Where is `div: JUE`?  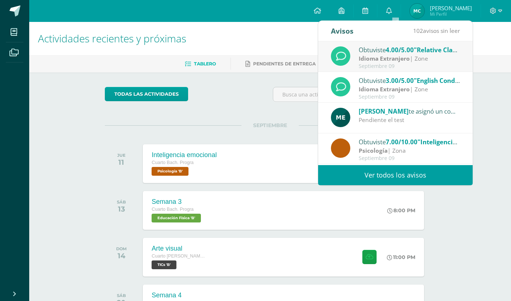 div: JUE is located at coordinates (121, 155).